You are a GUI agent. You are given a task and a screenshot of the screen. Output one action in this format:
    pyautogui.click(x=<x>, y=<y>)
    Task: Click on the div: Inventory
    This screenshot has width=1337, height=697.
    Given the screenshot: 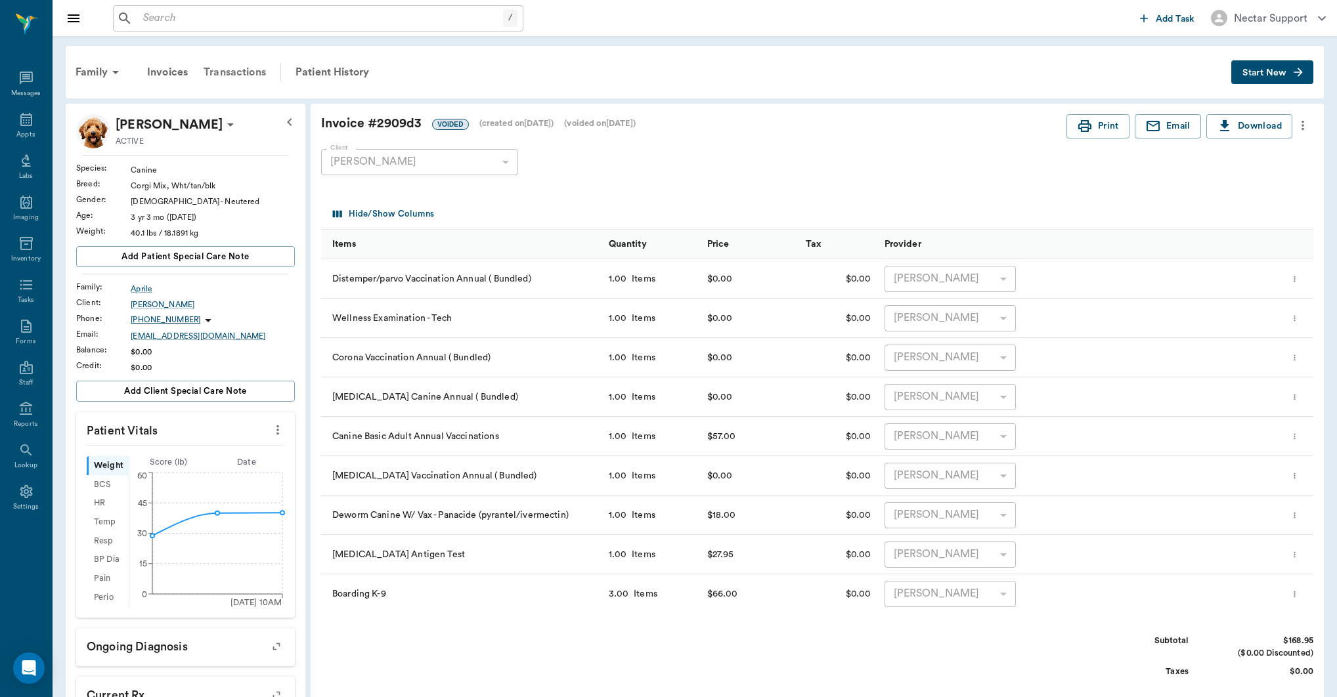 What is the action you would take?
    pyautogui.click(x=26, y=259)
    